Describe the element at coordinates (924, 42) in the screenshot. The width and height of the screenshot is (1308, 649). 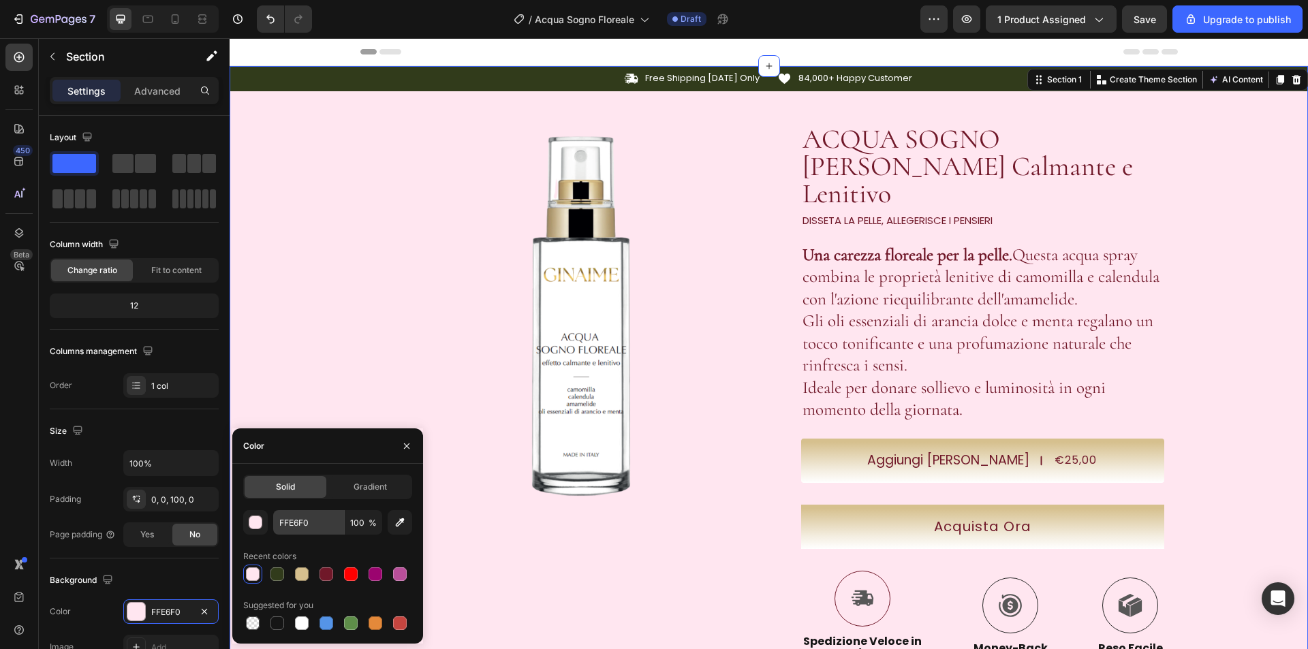
I see `p: Create Theme Section` at that location.